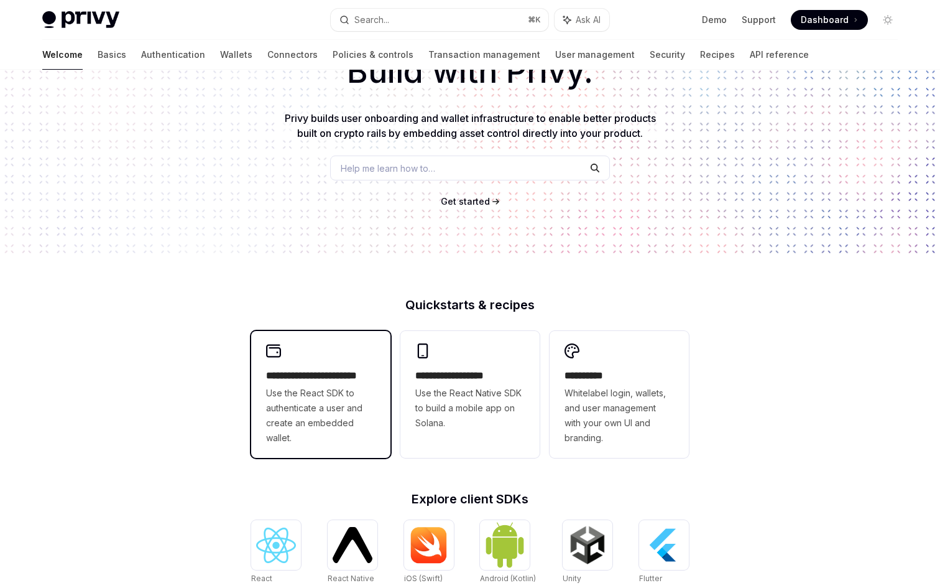 This screenshot has height=588, width=940. Describe the element at coordinates (276, 545) in the screenshot. I see `img: React` at that location.